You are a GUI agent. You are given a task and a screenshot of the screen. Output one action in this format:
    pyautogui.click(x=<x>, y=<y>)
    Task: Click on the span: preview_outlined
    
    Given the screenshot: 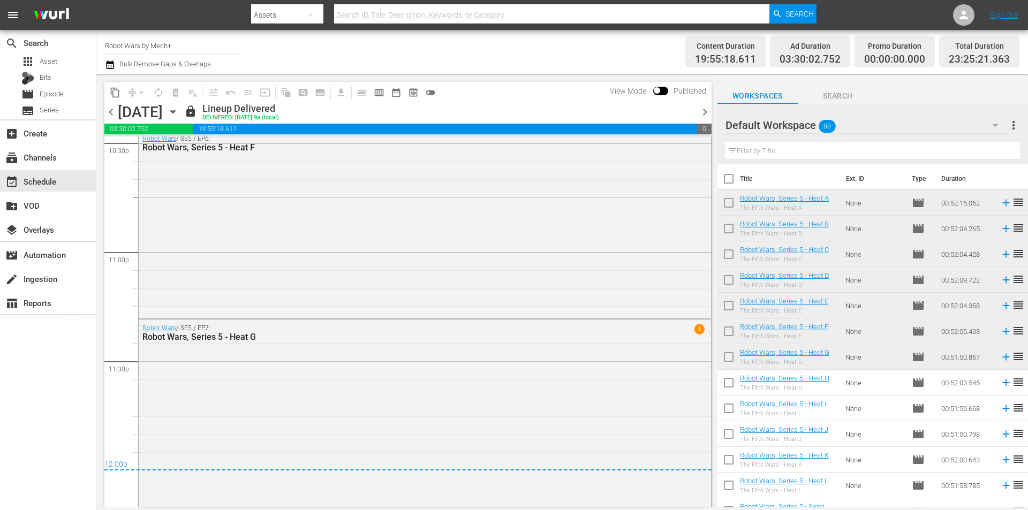 What is the action you would take?
    pyautogui.click(x=413, y=93)
    